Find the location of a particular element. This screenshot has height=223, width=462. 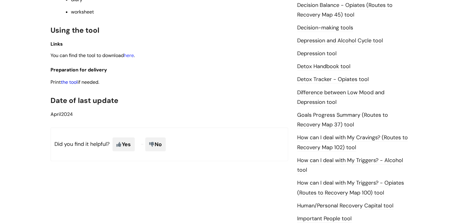

span: if needed. is located at coordinates (80, 82).